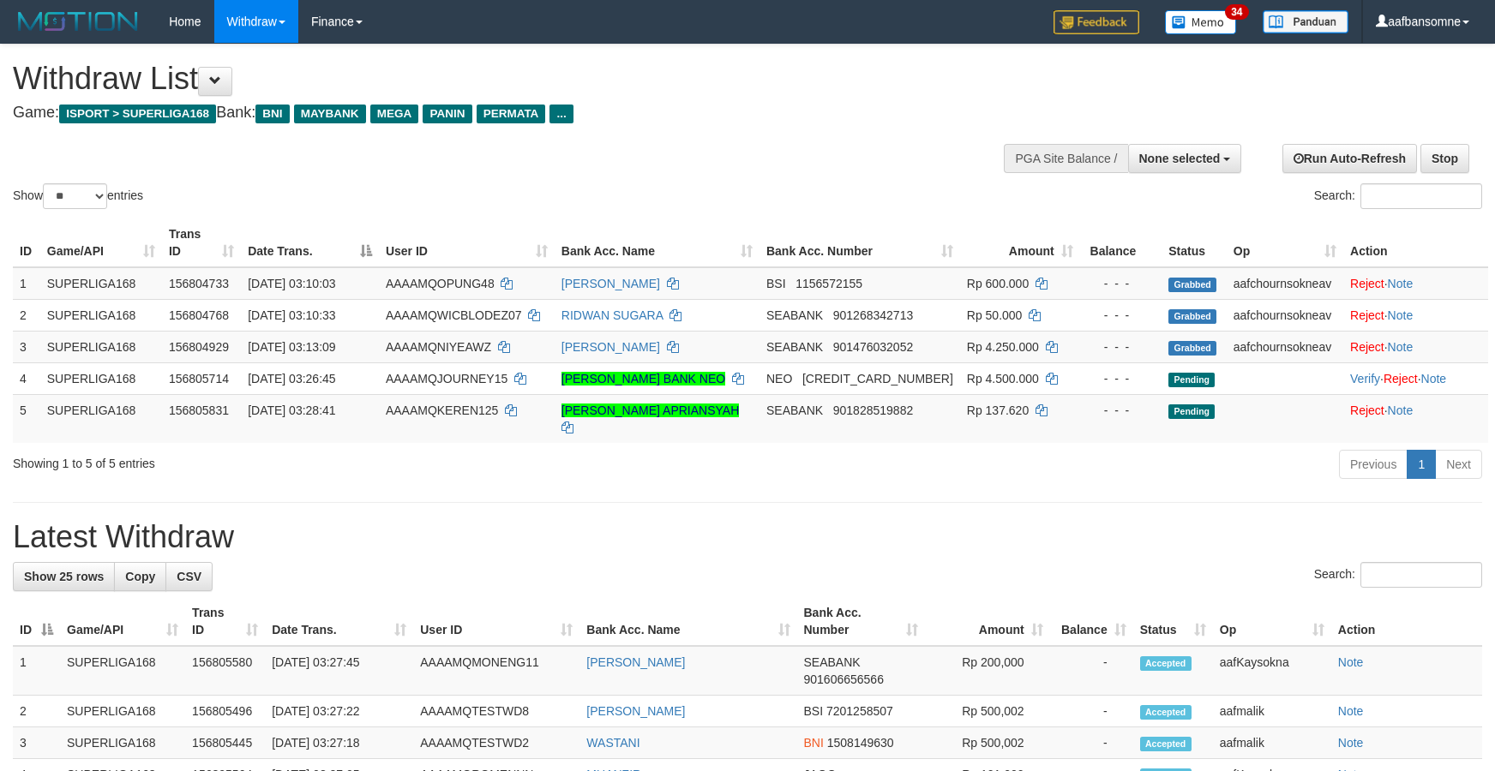 Image resolution: width=1495 pixels, height=771 pixels. I want to click on td: aafmalik, so click(1272, 743).